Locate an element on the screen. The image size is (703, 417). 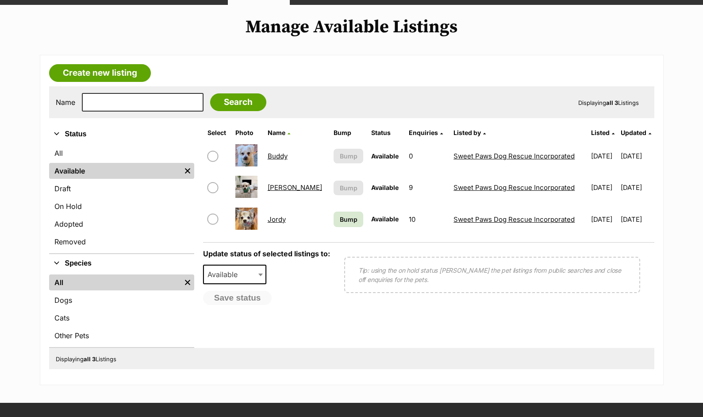
button: Species is located at coordinates (122, 263).